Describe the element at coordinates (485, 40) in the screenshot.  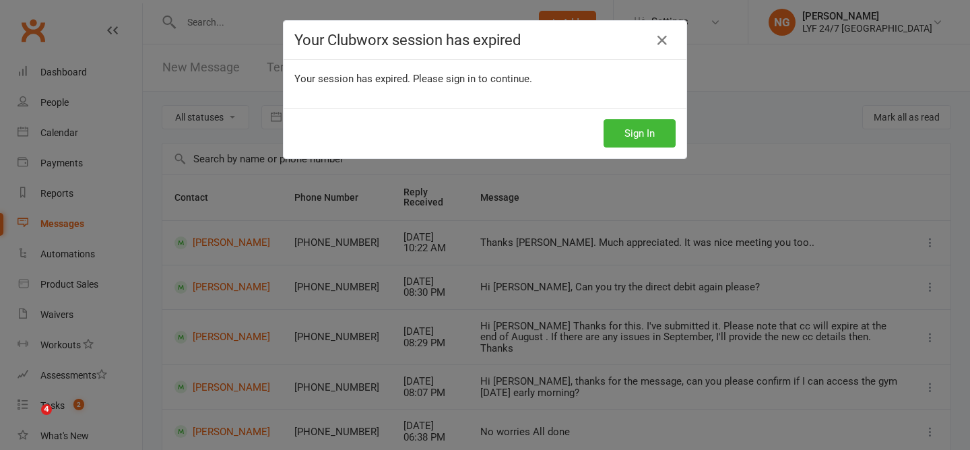
I see `h4: Your Clubworx session has expired` at that location.